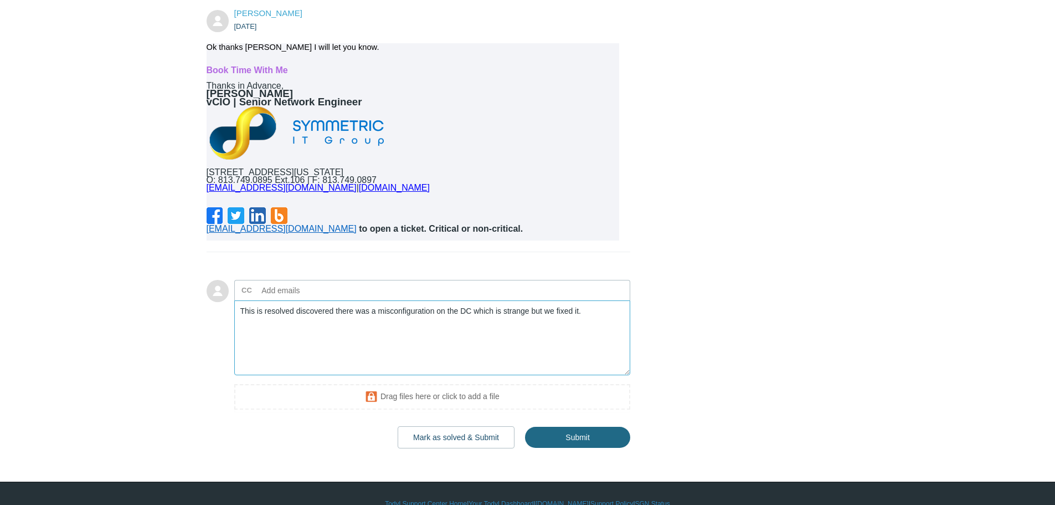  Describe the element at coordinates (268, 13) in the screenshot. I see `span: Jemar Saunders` at that location.